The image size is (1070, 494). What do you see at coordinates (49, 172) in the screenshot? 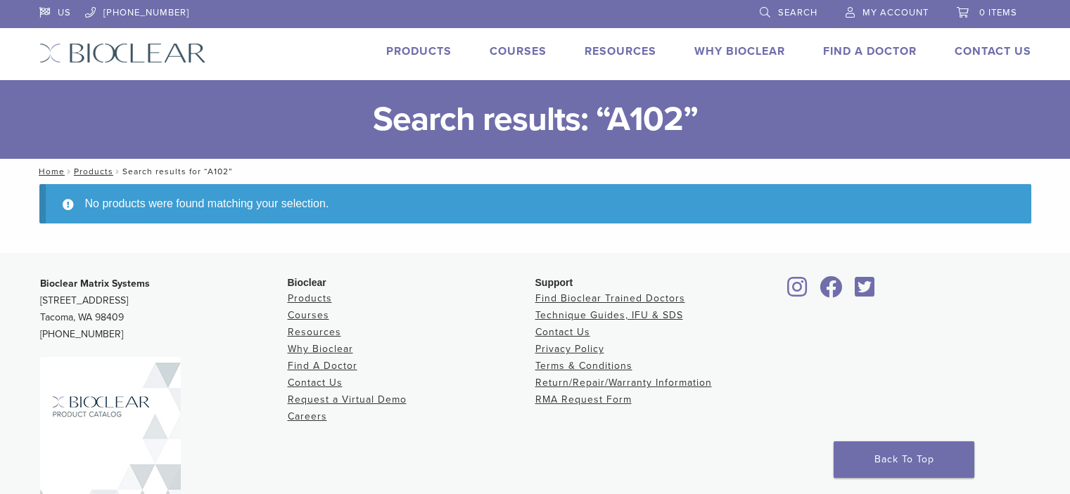
I see `a: Home` at bounding box center [49, 172].